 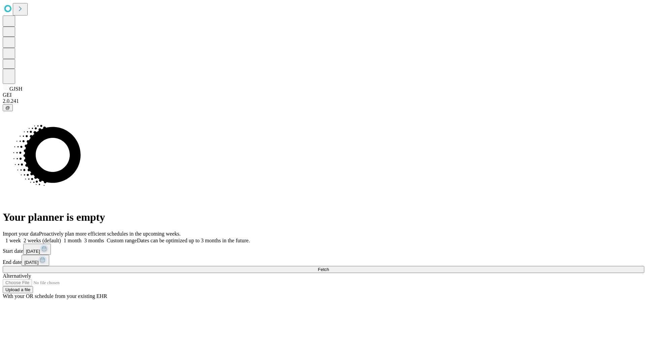 I want to click on div: Start date, so click(x=324, y=249).